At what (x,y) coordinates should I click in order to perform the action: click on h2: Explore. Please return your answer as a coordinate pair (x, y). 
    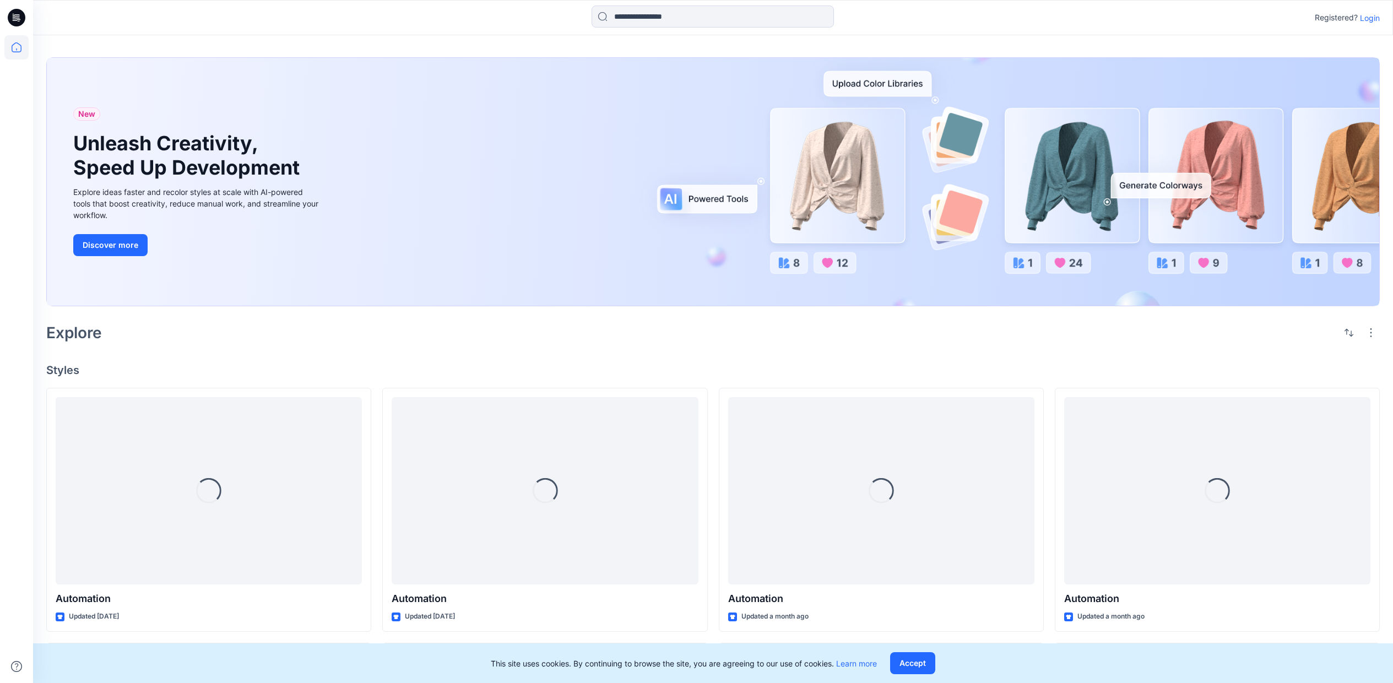
    Looking at the image, I should click on (74, 333).